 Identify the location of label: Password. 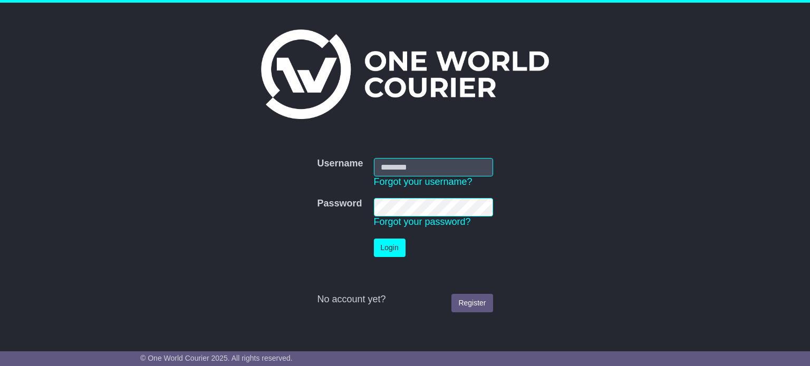
(339, 204).